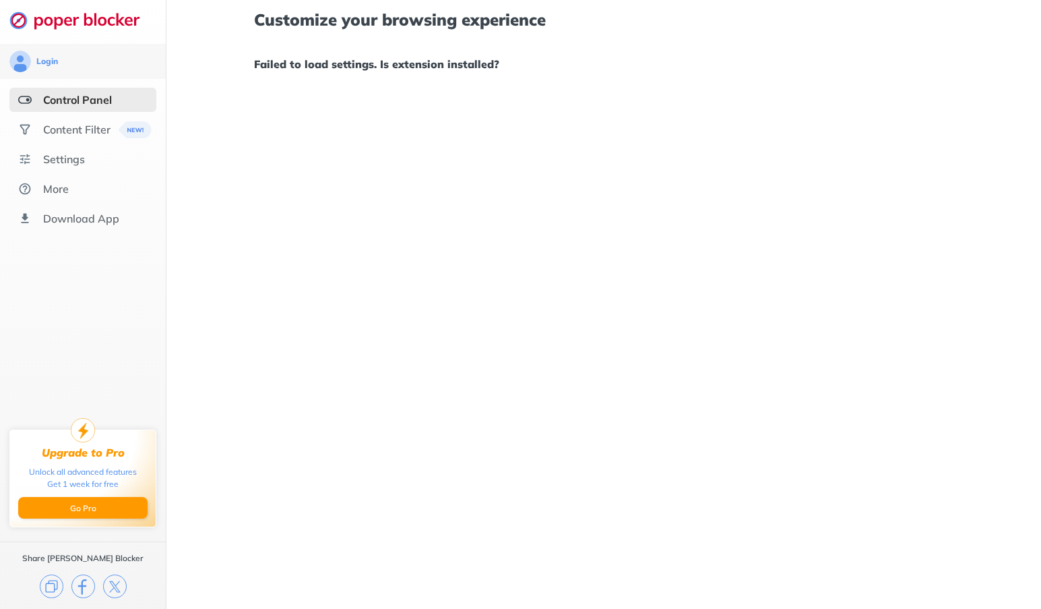  What do you see at coordinates (81, 218) in the screenshot?
I see `div: Download App` at bounding box center [81, 218].